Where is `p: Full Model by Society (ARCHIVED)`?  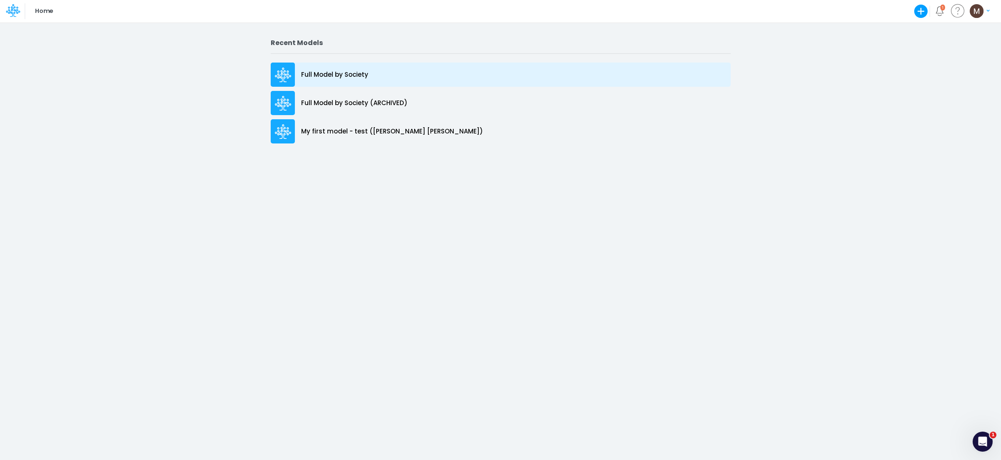 p: Full Model by Society (ARCHIVED) is located at coordinates (354, 103).